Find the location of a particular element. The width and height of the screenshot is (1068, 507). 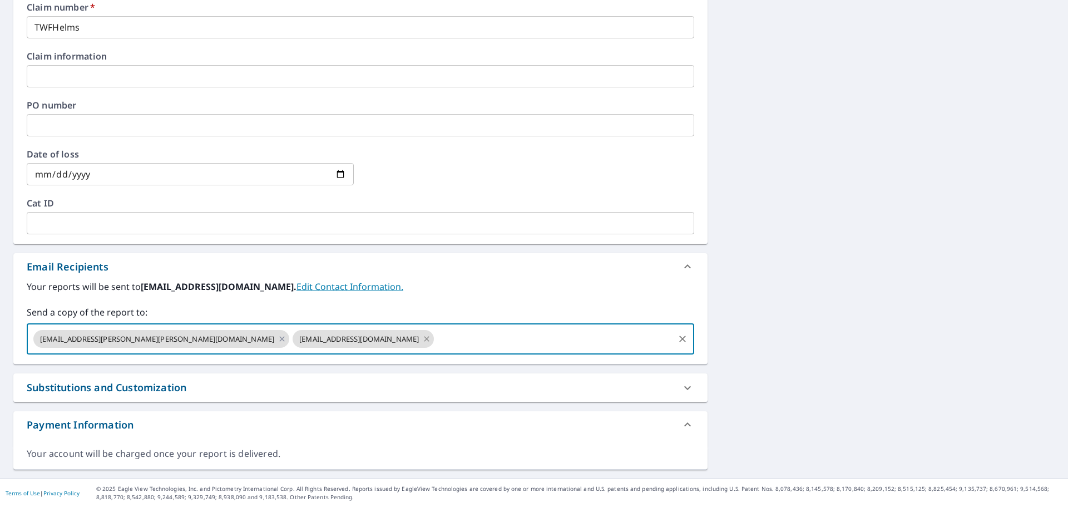

a: Privacy Policy is located at coordinates (61, 493).